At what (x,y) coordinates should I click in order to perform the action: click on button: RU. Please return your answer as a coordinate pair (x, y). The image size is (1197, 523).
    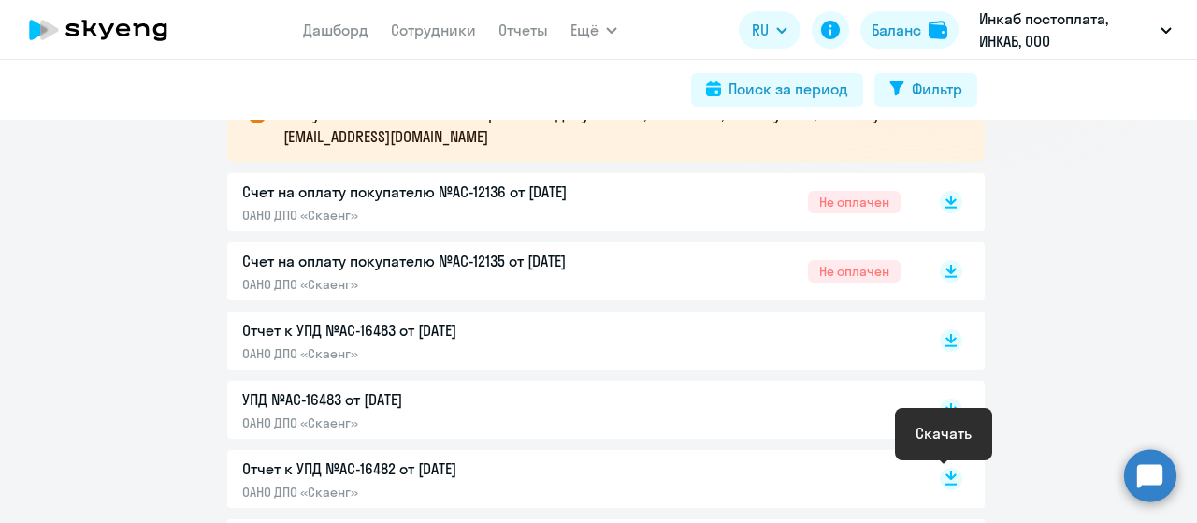
    Looking at the image, I should click on (770, 30).